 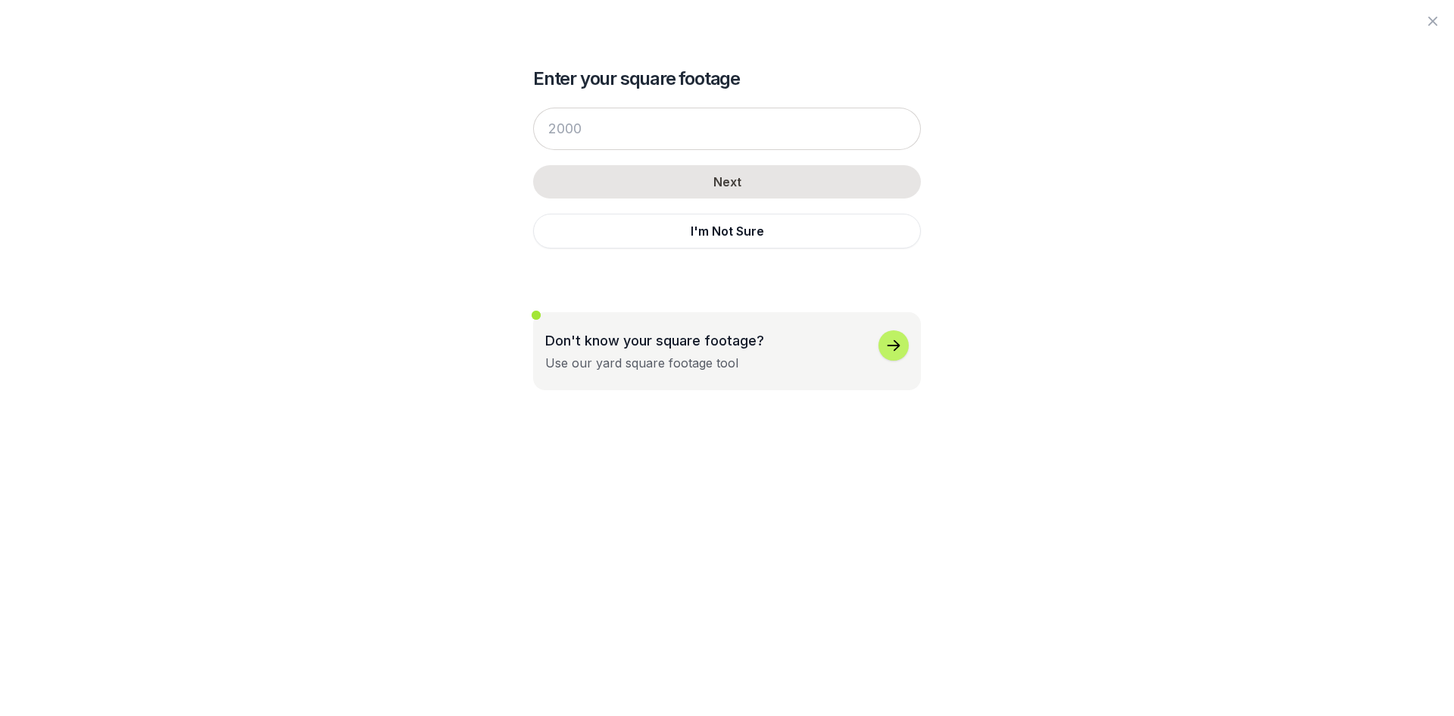 What do you see at coordinates (727, 231) in the screenshot?
I see `button: I'm Not Sure` at bounding box center [727, 231].